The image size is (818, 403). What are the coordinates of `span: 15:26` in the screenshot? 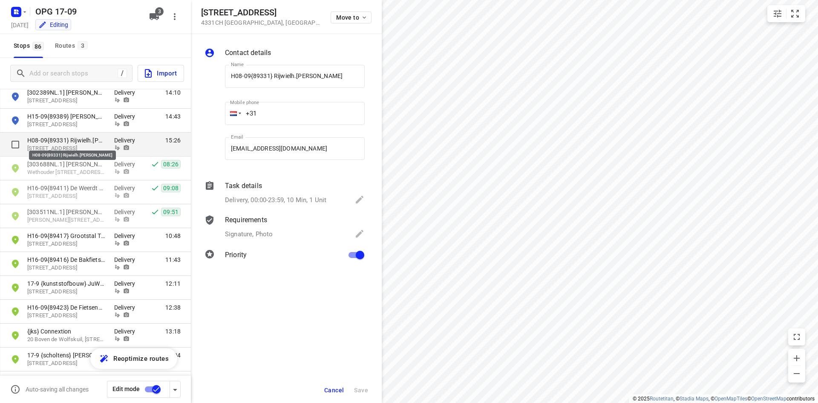 It's located at (173, 140).